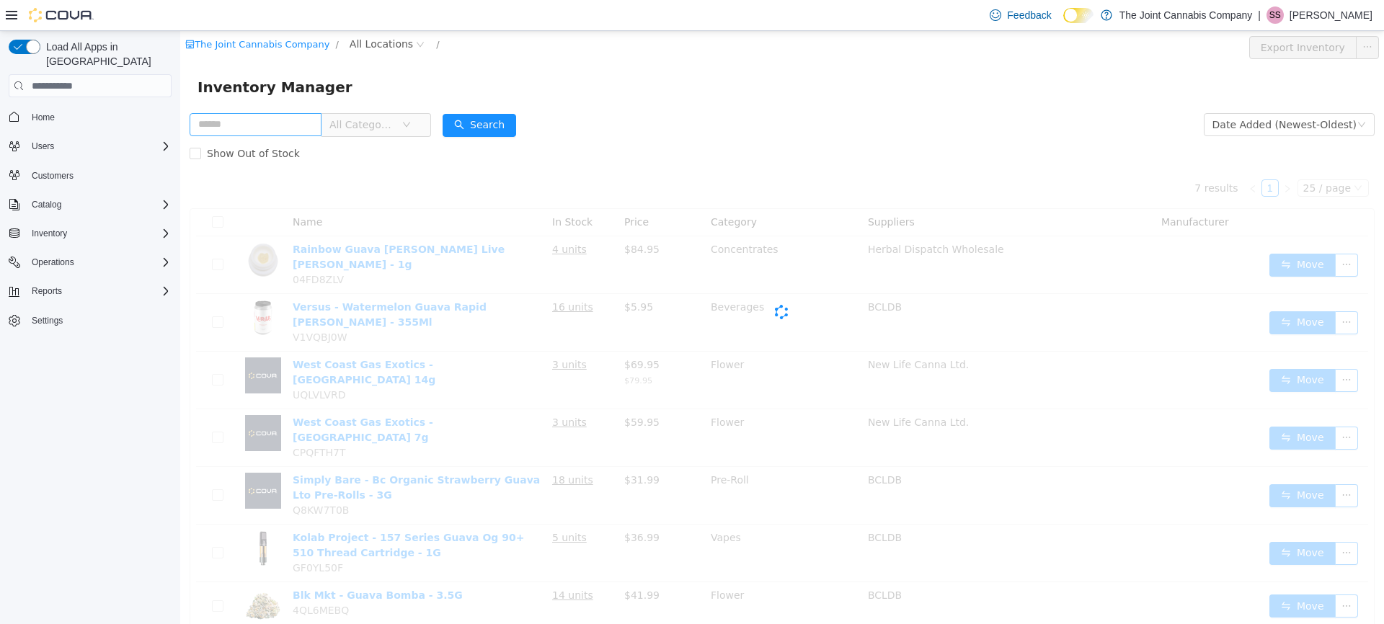 The height and width of the screenshot is (624, 1384). Describe the element at coordinates (99, 56) in the screenshot. I see `span: Inventory Manager` at that location.